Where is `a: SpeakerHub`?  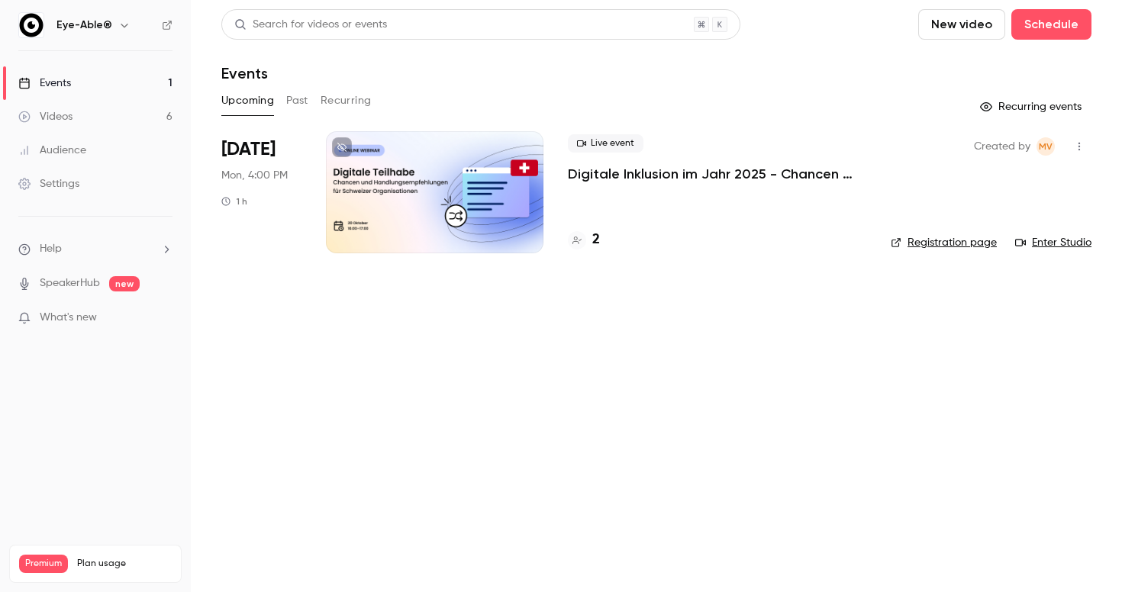 a: SpeakerHub is located at coordinates (69, 283).